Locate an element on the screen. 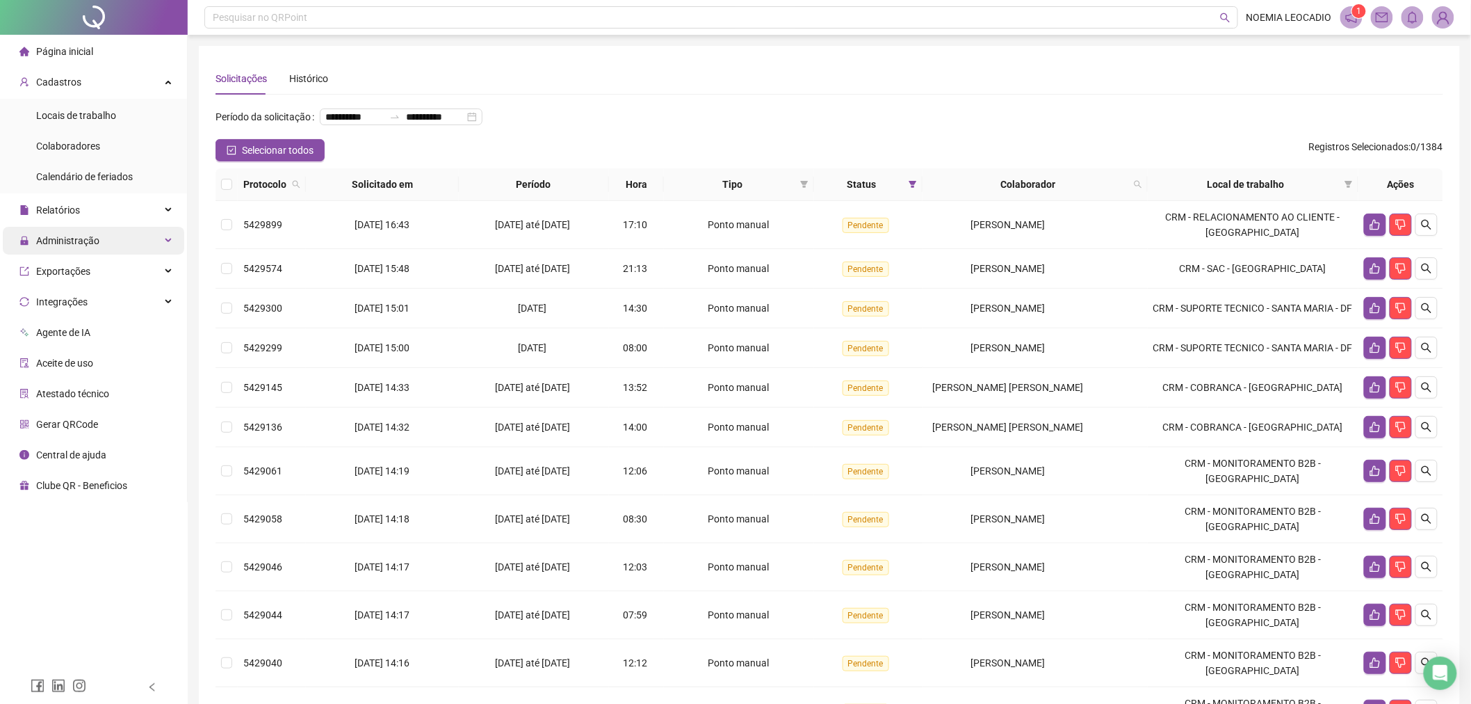 This screenshot has height=704, width=1471. span: Colaborador is located at coordinates (1028, 184).